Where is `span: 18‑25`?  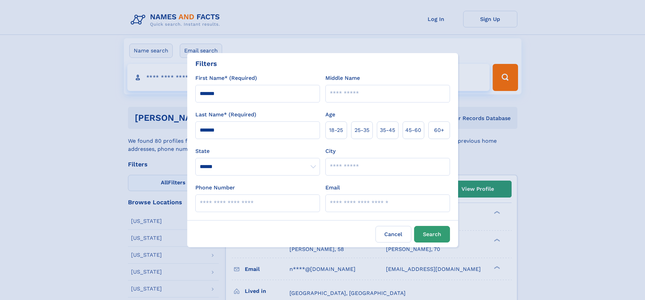 span: 18‑25 is located at coordinates (336, 130).